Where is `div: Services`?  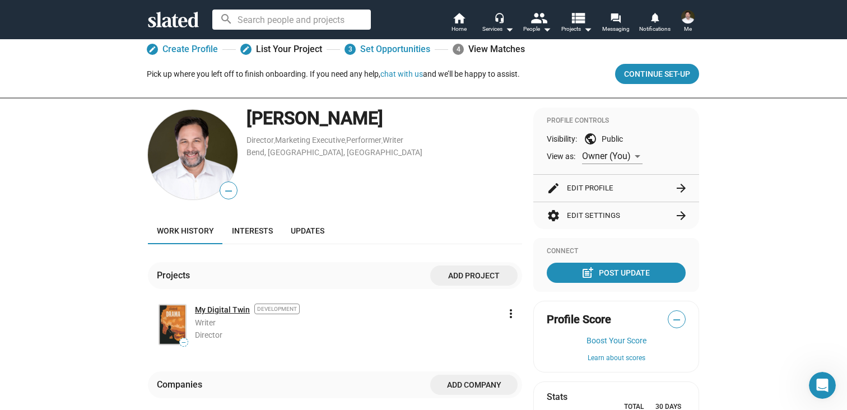
div: Services is located at coordinates (498, 29).